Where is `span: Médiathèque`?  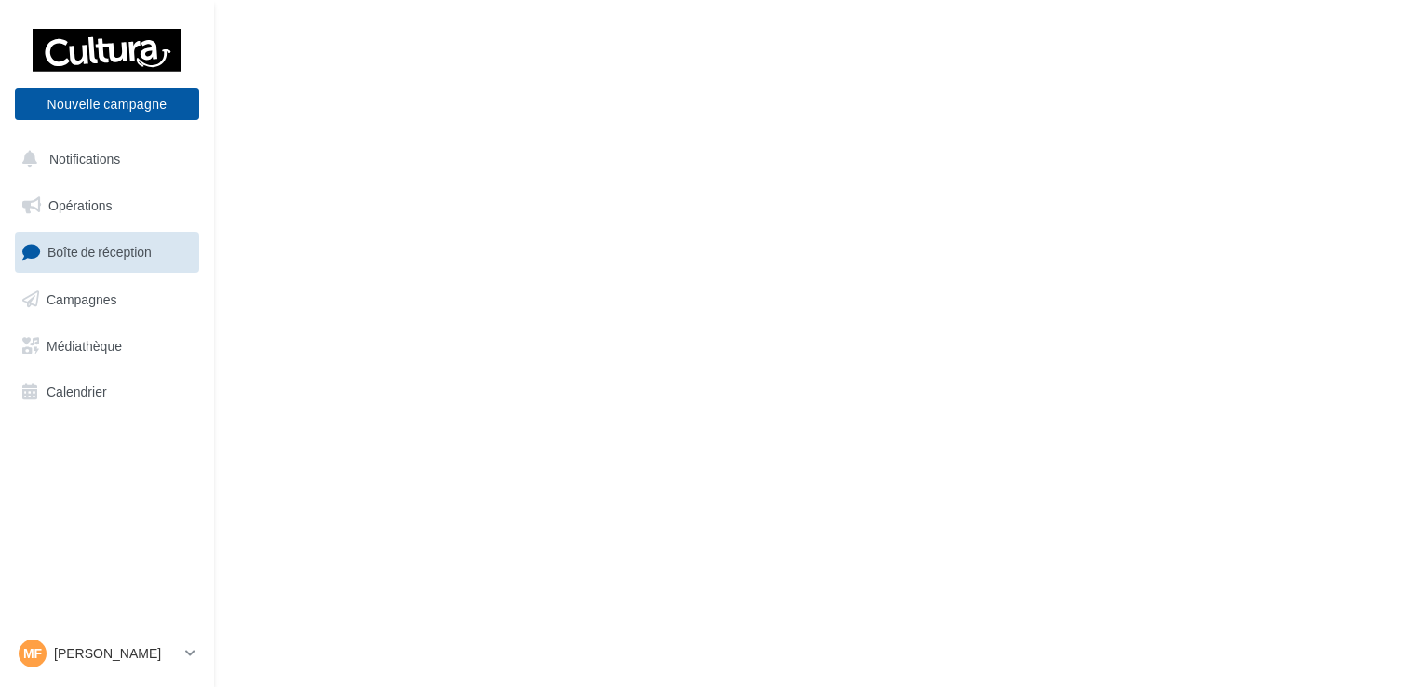
span: Médiathèque is located at coordinates (84, 344).